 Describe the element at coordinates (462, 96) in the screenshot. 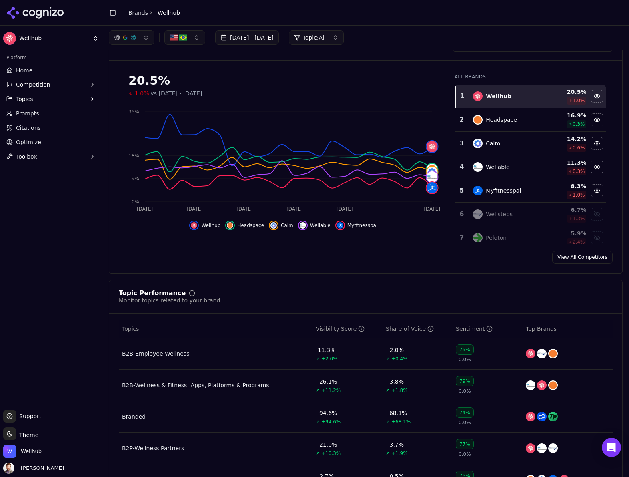

I see `div: 1` at that location.